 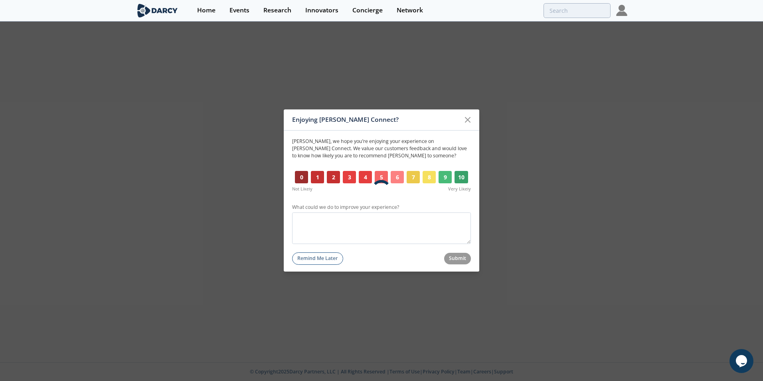 What do you see at coordinates (381, 207) in the screenshot?
I see `label: What could we do to improve your experience?` at bounding box center [381, 207].